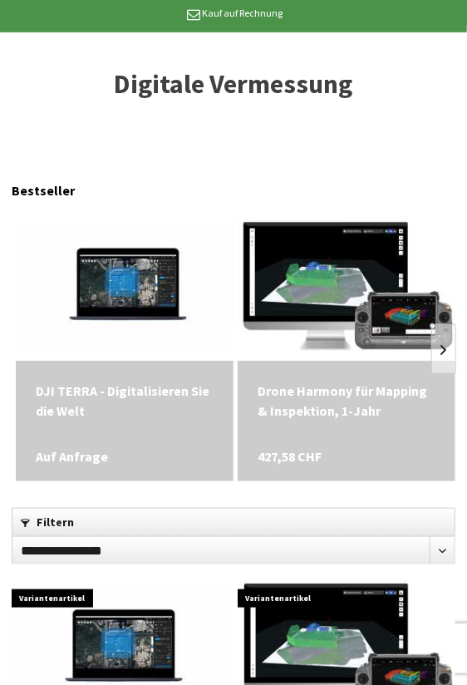 The image size is (467, 685). What do you see at coordinates (347, 286) in the screenshot?
I see `img: Drone Harmony für Mapping & Inspektion, 1-Jahr` at bounding box center [347, 286].